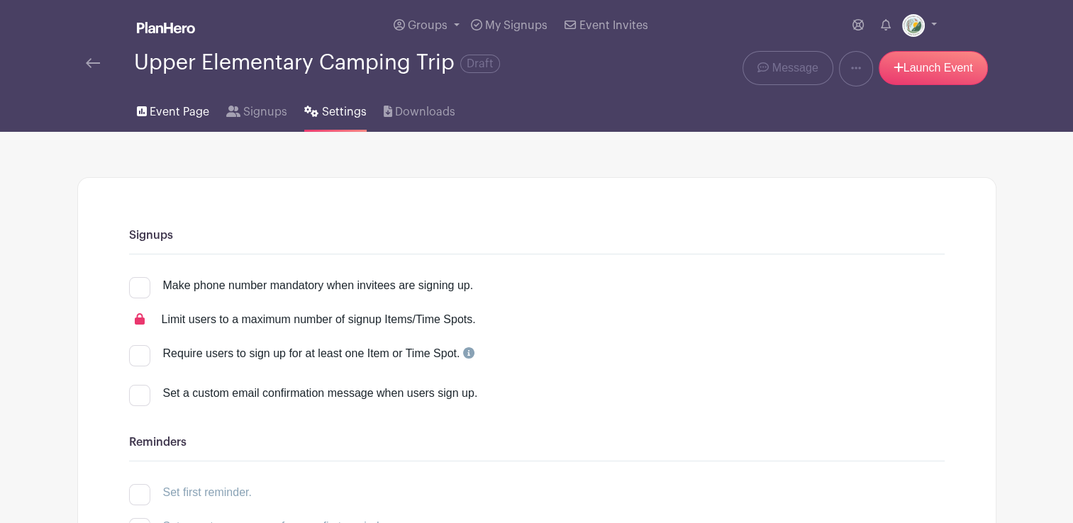 Image resolution: width=1073 pixels, height=523 pixels. What do you see at coordinates (265, 112) in the screenshot?
I see `span: Signups` at bounding box center [265, 112].